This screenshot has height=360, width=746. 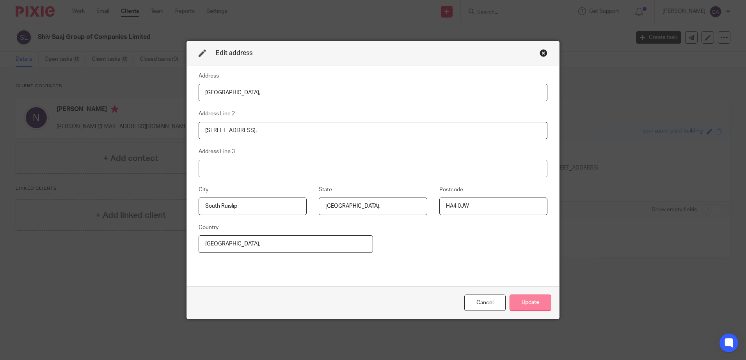 I want to click on label: Address, so click(x=209, y=76).